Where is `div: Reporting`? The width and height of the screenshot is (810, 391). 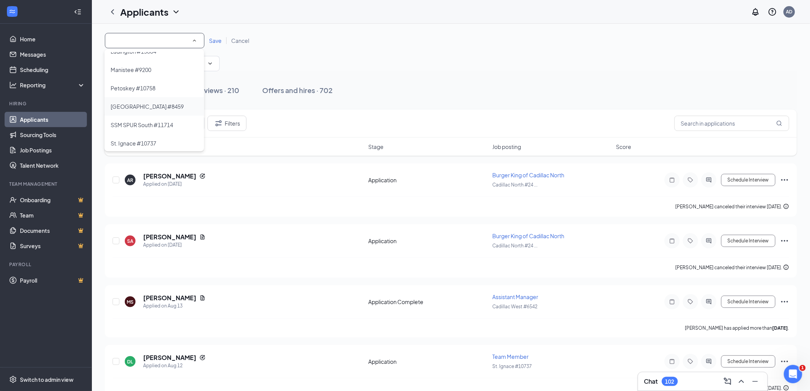
div: Reporting is located at coordinates (53, 85).